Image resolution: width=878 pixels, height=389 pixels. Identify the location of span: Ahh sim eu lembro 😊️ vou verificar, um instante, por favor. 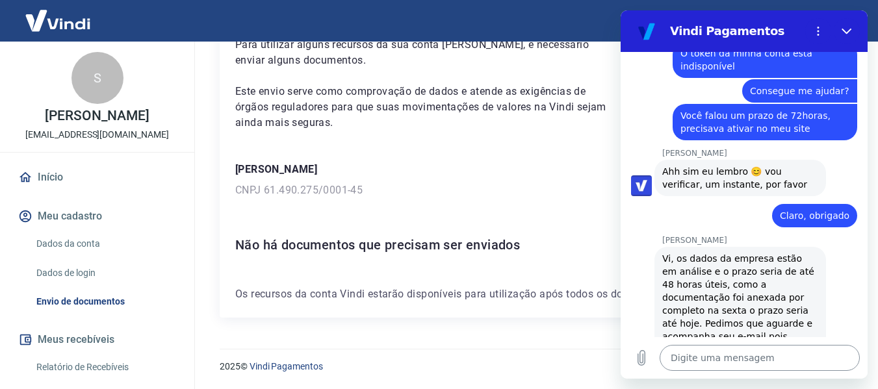
(114, 168).